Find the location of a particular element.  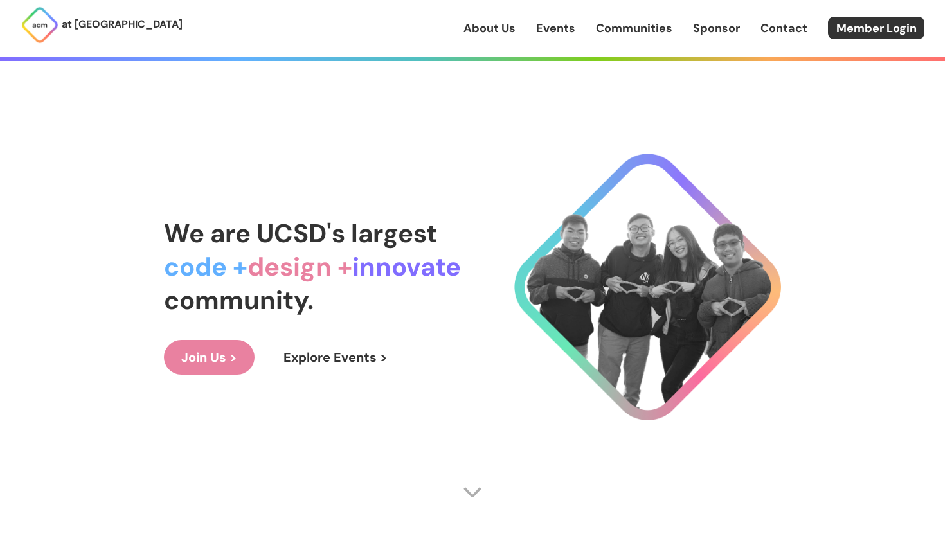

span: community. is located at coordinates (239, 300).